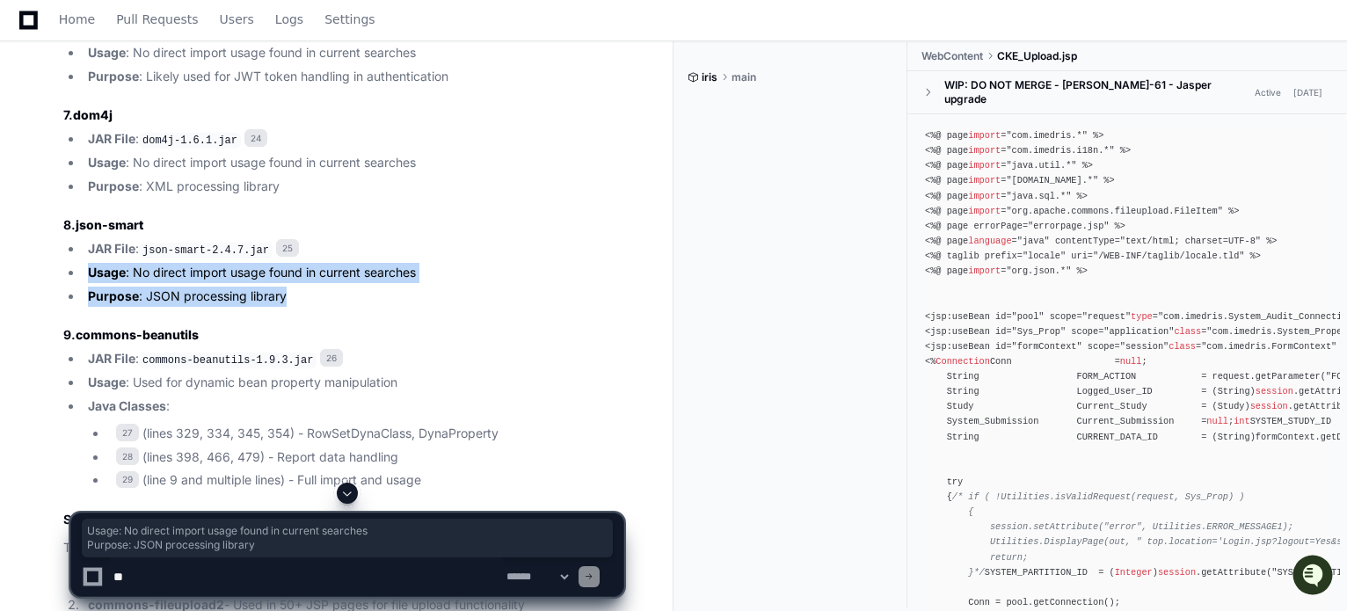 This screenshot has height=611, width=1347. What do you see at coordinates (365, 457) in the screenshot?
I see `li: (lines 398, 466, 479) - Report data handling` at bounding box center [365, 457].